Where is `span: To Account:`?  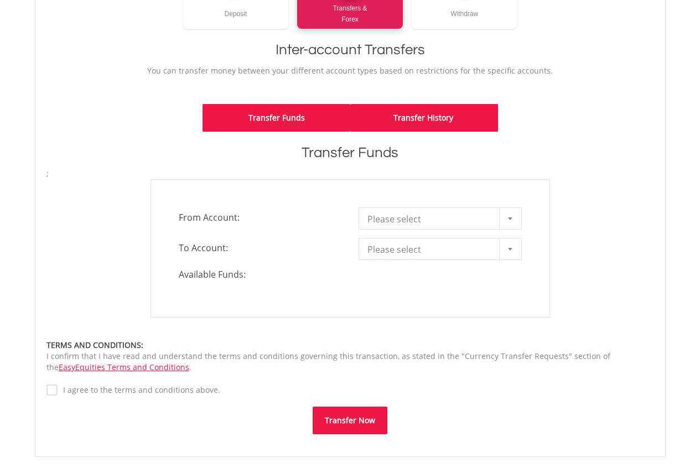 span: To Account: is located at coordinates (260, 248).